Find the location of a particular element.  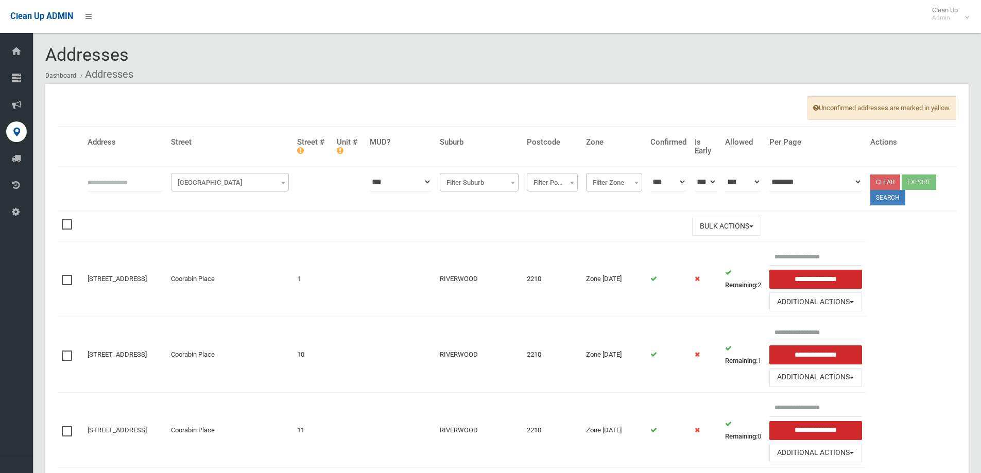

h4: Unit # is located at coordinates (349, 146).